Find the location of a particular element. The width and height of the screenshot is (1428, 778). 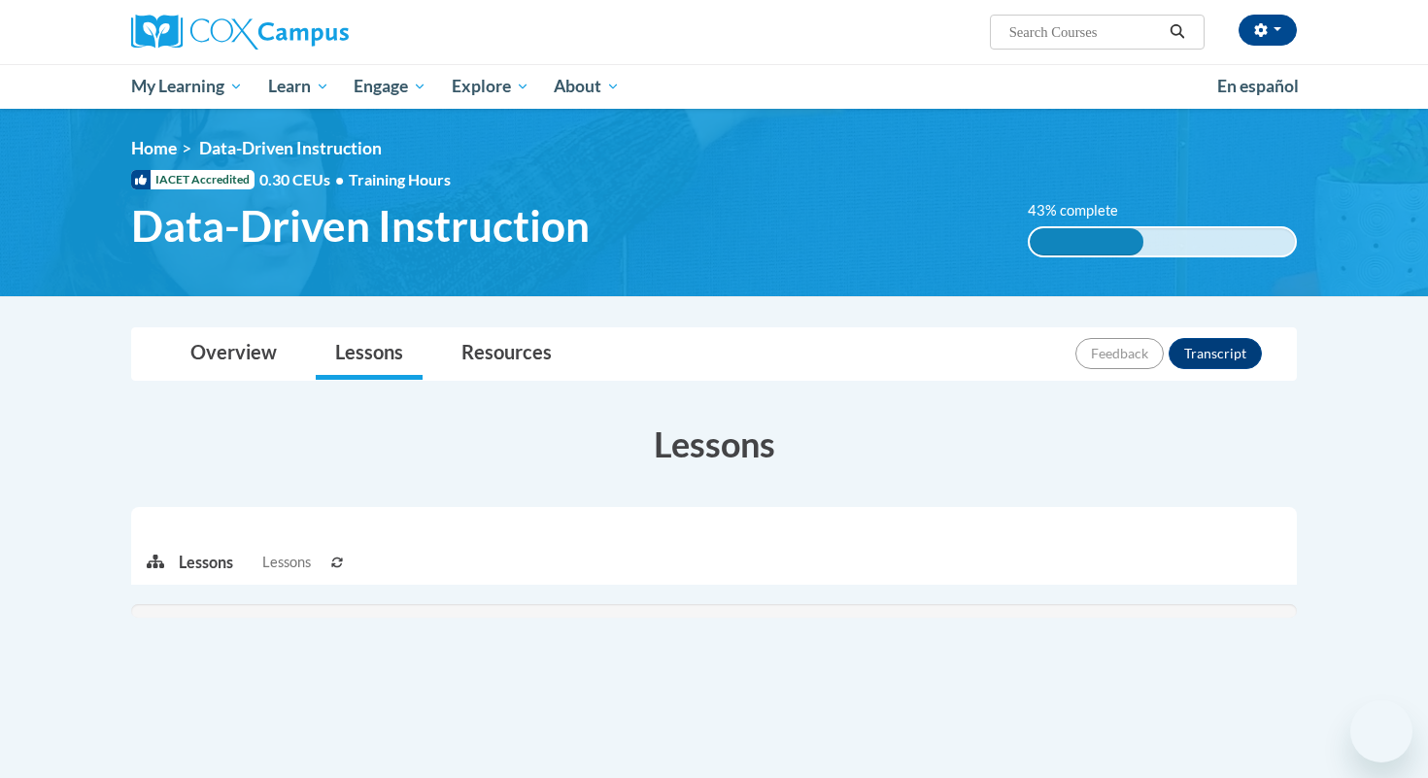

a: About is located at coordinates (588, 86).